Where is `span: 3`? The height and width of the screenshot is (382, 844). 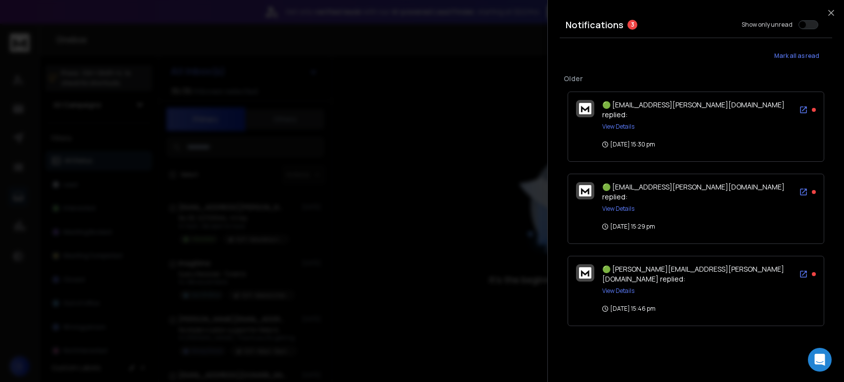
span: 3 is located at coordinates (632, 25).